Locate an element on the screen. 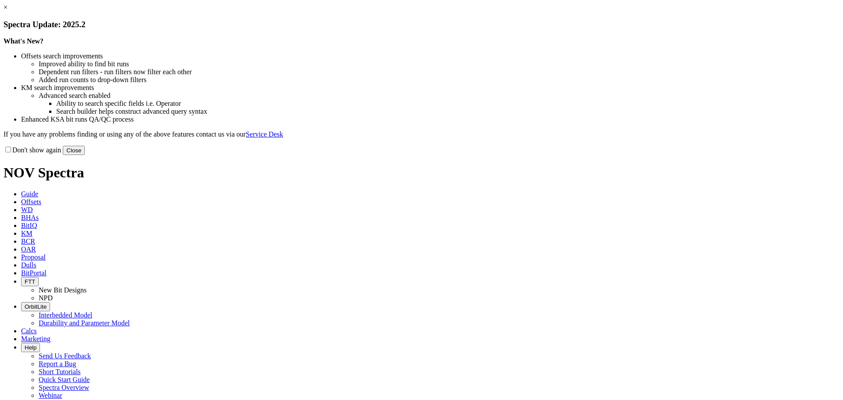 Image resolution: width=843 pixels, height=400 pixels. span: BitPortal is located at coordinates (34, 273).